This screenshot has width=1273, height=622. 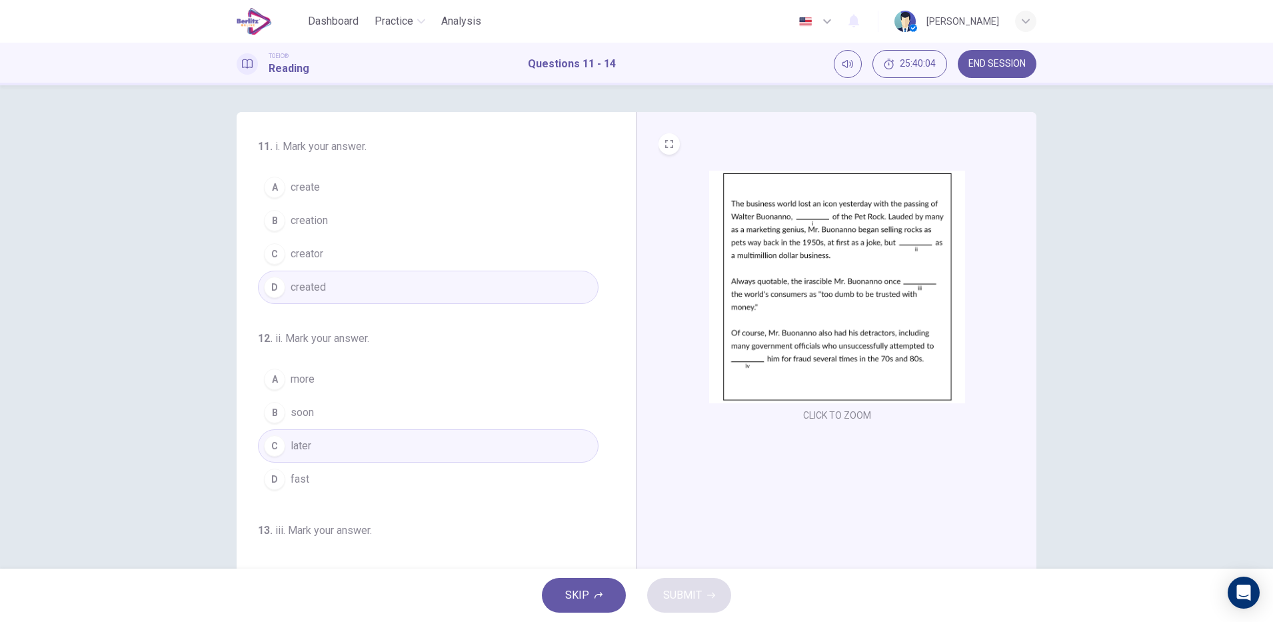 What do you see at coordinates (302, 413) in the screenshot?
I see `span: soon` at bounding box center [302, 413].